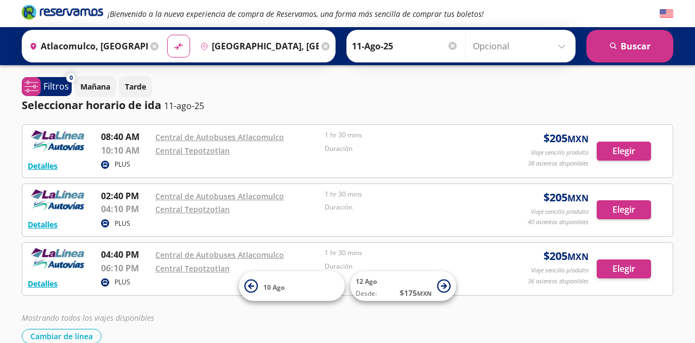 The width and height of the screenshot is (695, 343). I want to click on p: 04:10 PM, so click(125, 209).